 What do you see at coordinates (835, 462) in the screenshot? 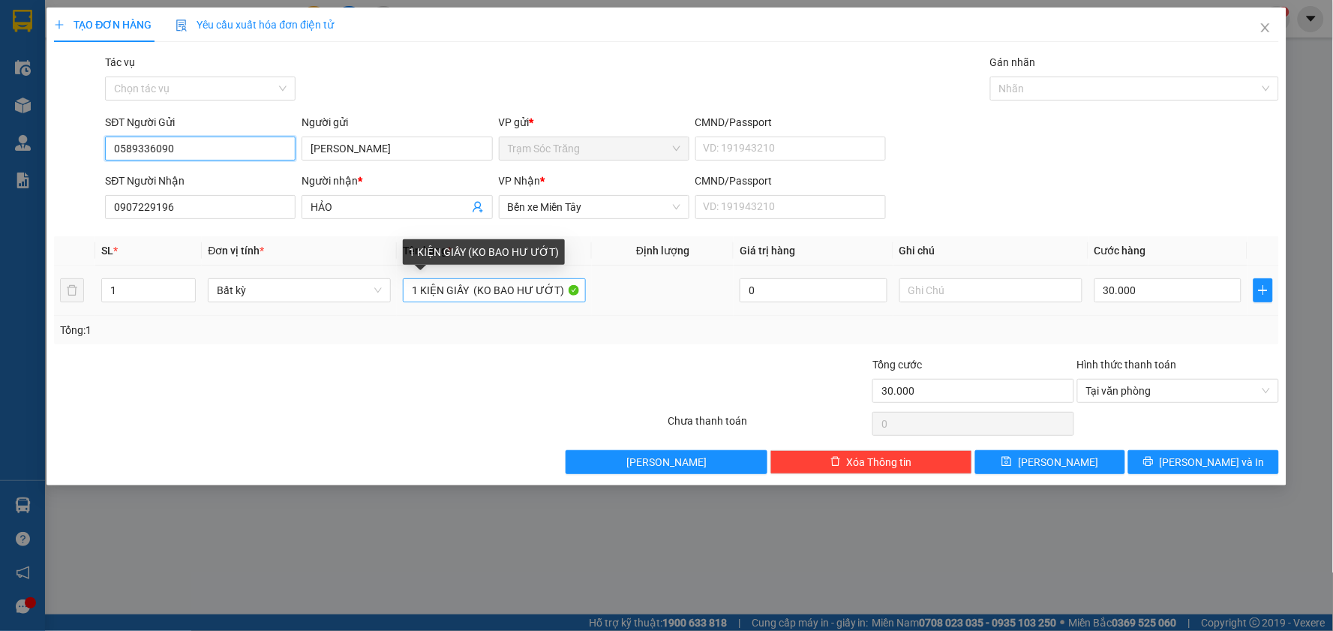
I see `span: delete` at bounding box center [835, 462].